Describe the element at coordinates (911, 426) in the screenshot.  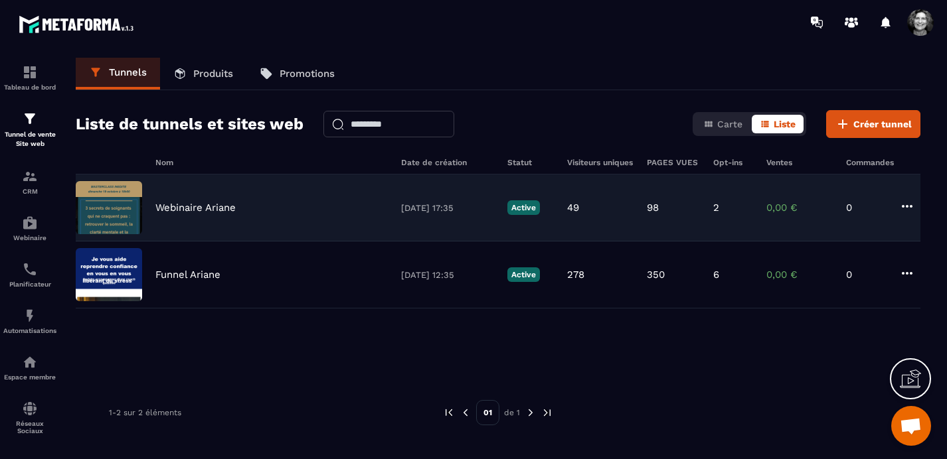
I see `div: Ouvrir le chat` at that location.